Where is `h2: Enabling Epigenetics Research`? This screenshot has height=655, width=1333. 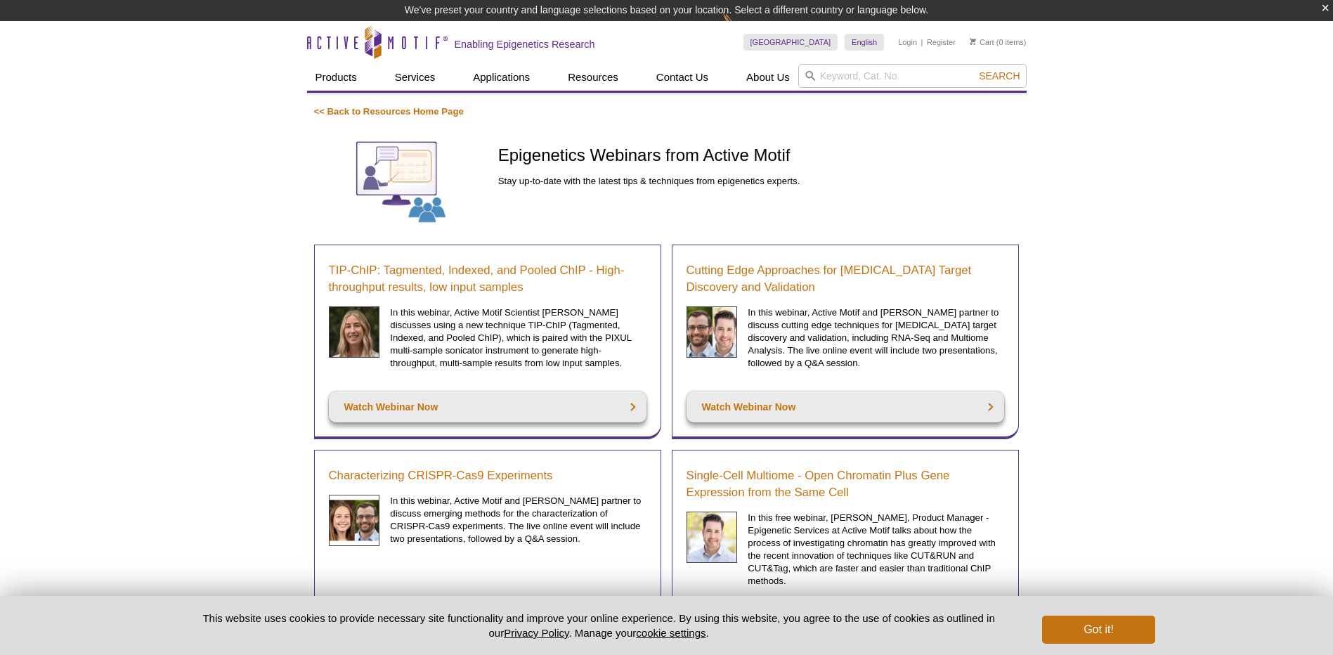
h2: Enabling Epigenetics Research is located at coordinates (525, 44).